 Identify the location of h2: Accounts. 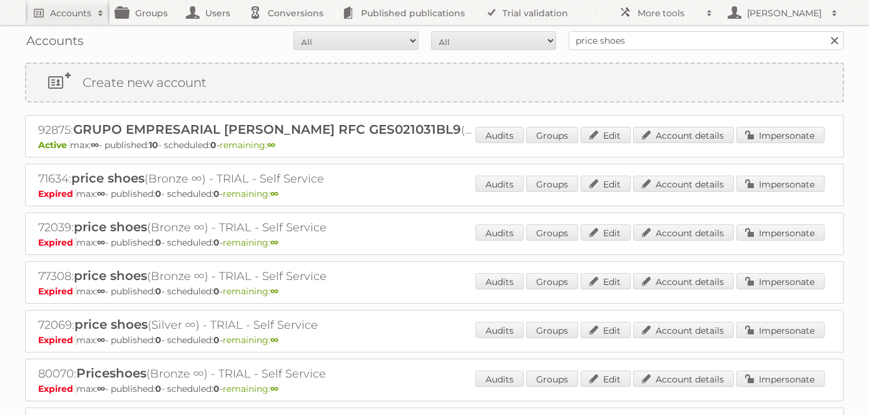
(71, 13).